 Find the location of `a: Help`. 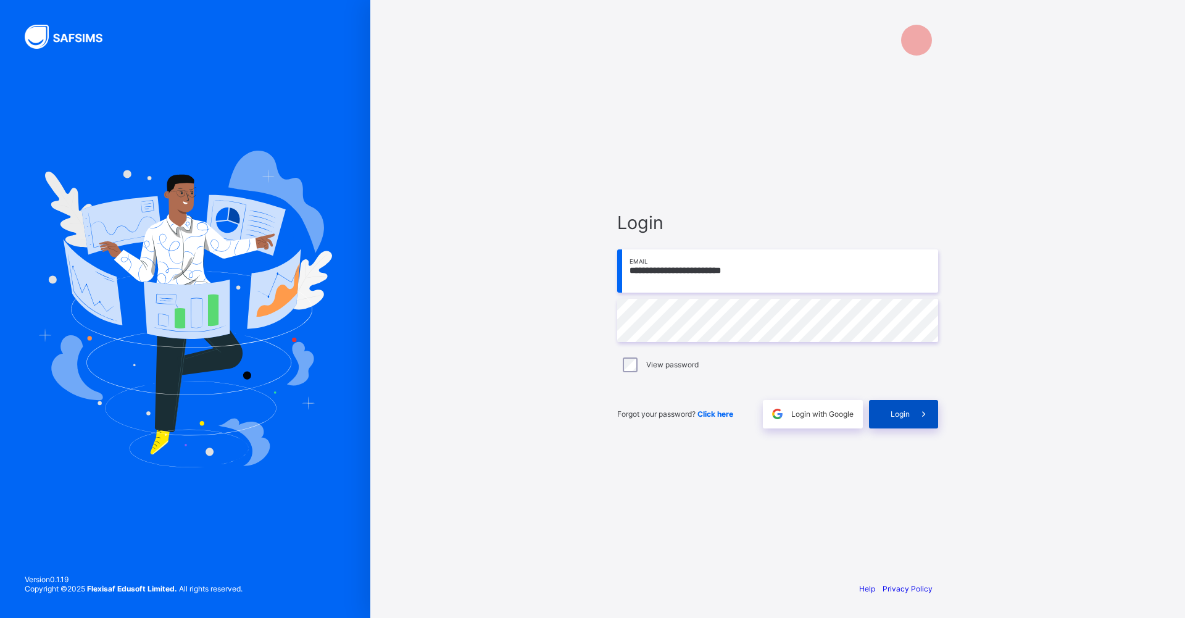

a: Help is located at coordinates (867, 588).